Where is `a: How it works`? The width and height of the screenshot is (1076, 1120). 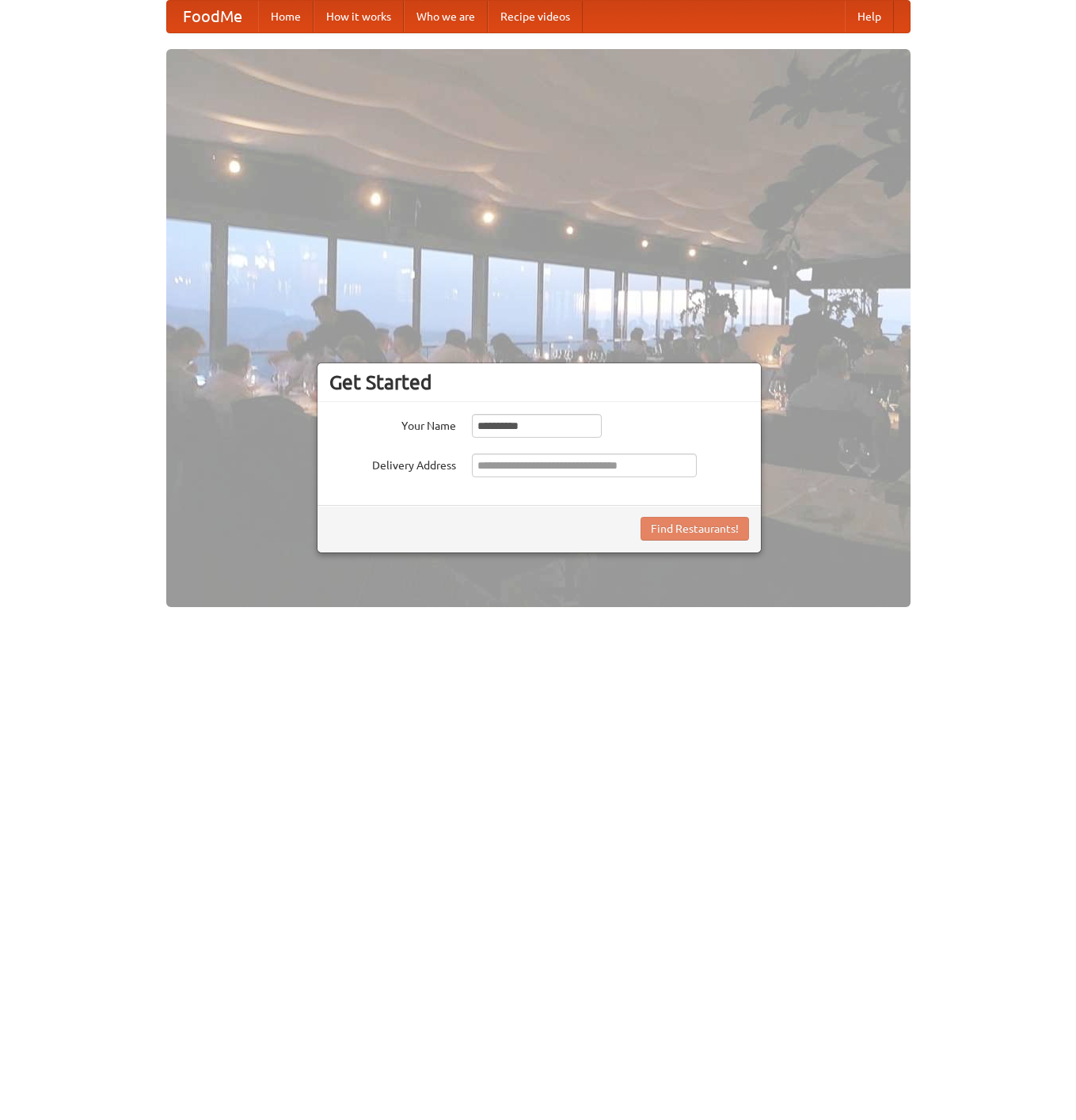
a: How it works is located at coordinates (358, 16).